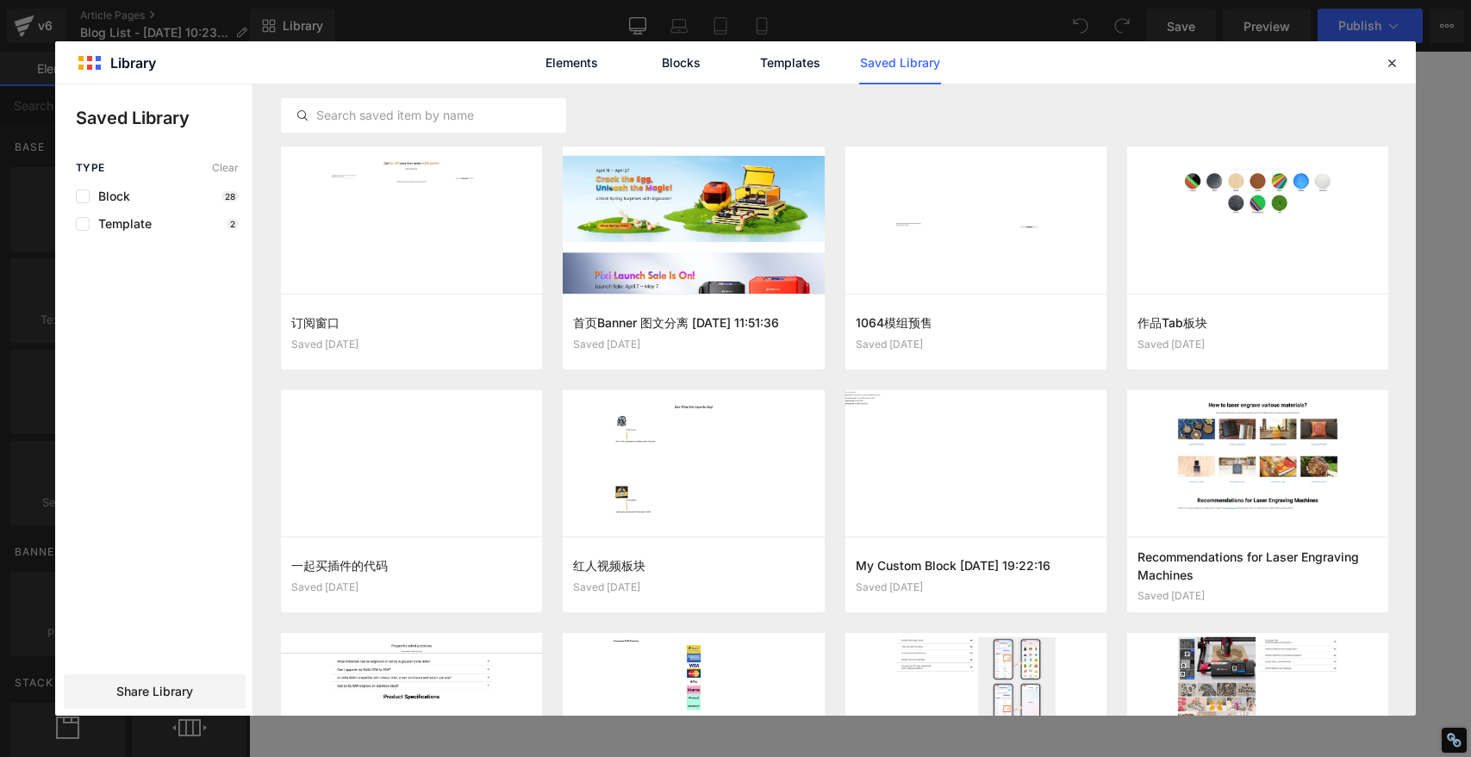  Describe the element at coordinates (154, 692) in the screenshot. I see `span: Share Library` at that location.